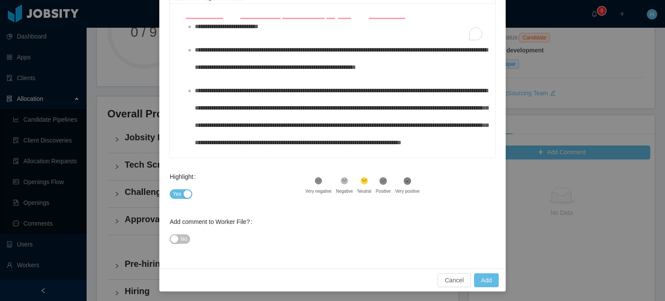 The height and width of the screenshot is (301, 665). What do you see at coordinates (383, 191) in the screenshot?
I see `div: Positive` at bounding box center [383, 191].